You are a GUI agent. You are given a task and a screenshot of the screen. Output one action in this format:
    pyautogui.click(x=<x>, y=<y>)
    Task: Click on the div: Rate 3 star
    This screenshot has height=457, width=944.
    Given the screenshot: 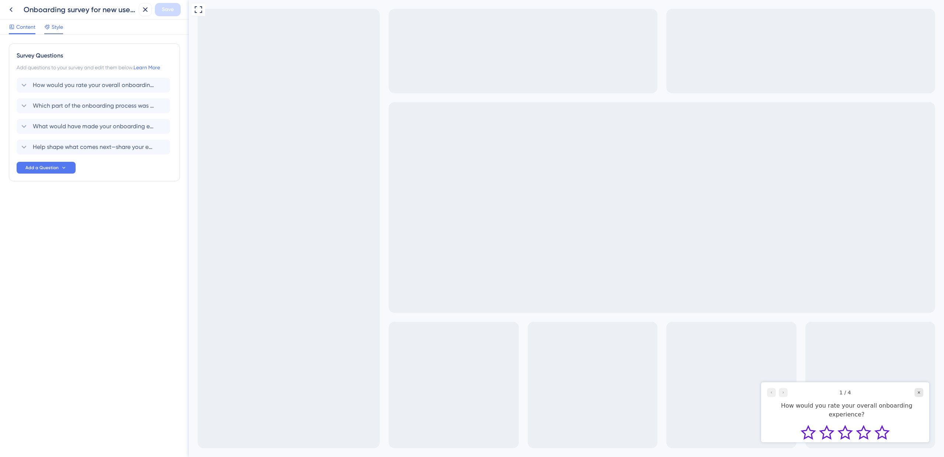 What is the action you would take?
    pyautogui.click(x=84, y=51)
    